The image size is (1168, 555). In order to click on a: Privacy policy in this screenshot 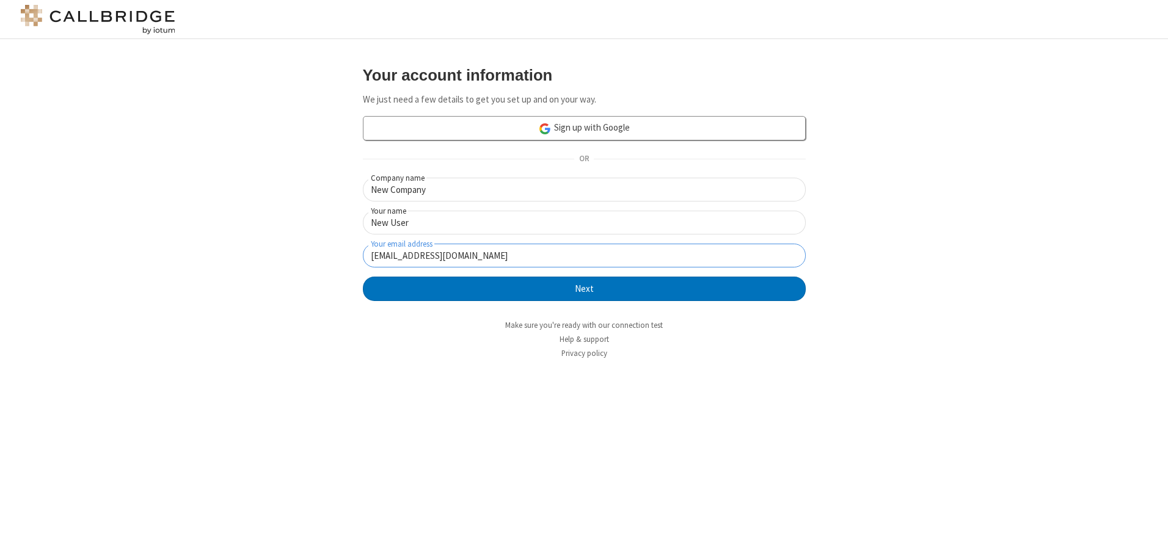, I will do `click(584, 353)`.